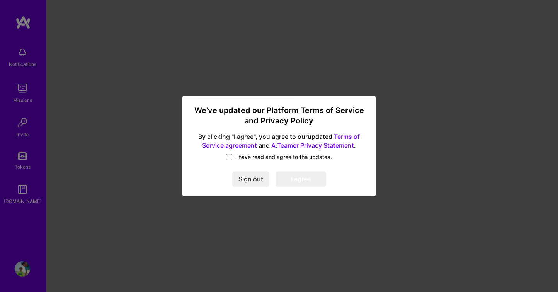  I want to click on button: I agree, so click(301, 179).